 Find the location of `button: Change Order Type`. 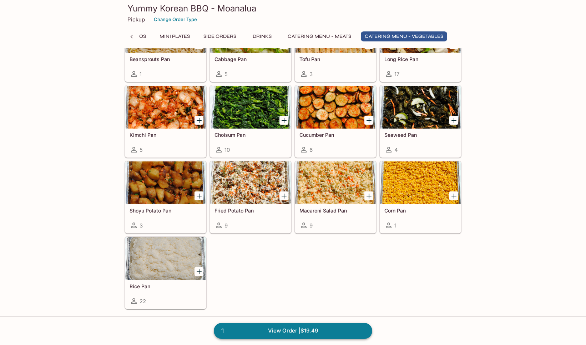

button: Change Order Type is located at coordinates (175, 19).